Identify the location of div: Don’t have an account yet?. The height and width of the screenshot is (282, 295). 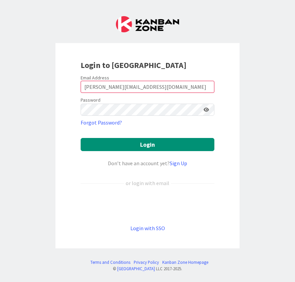
(148, 163).